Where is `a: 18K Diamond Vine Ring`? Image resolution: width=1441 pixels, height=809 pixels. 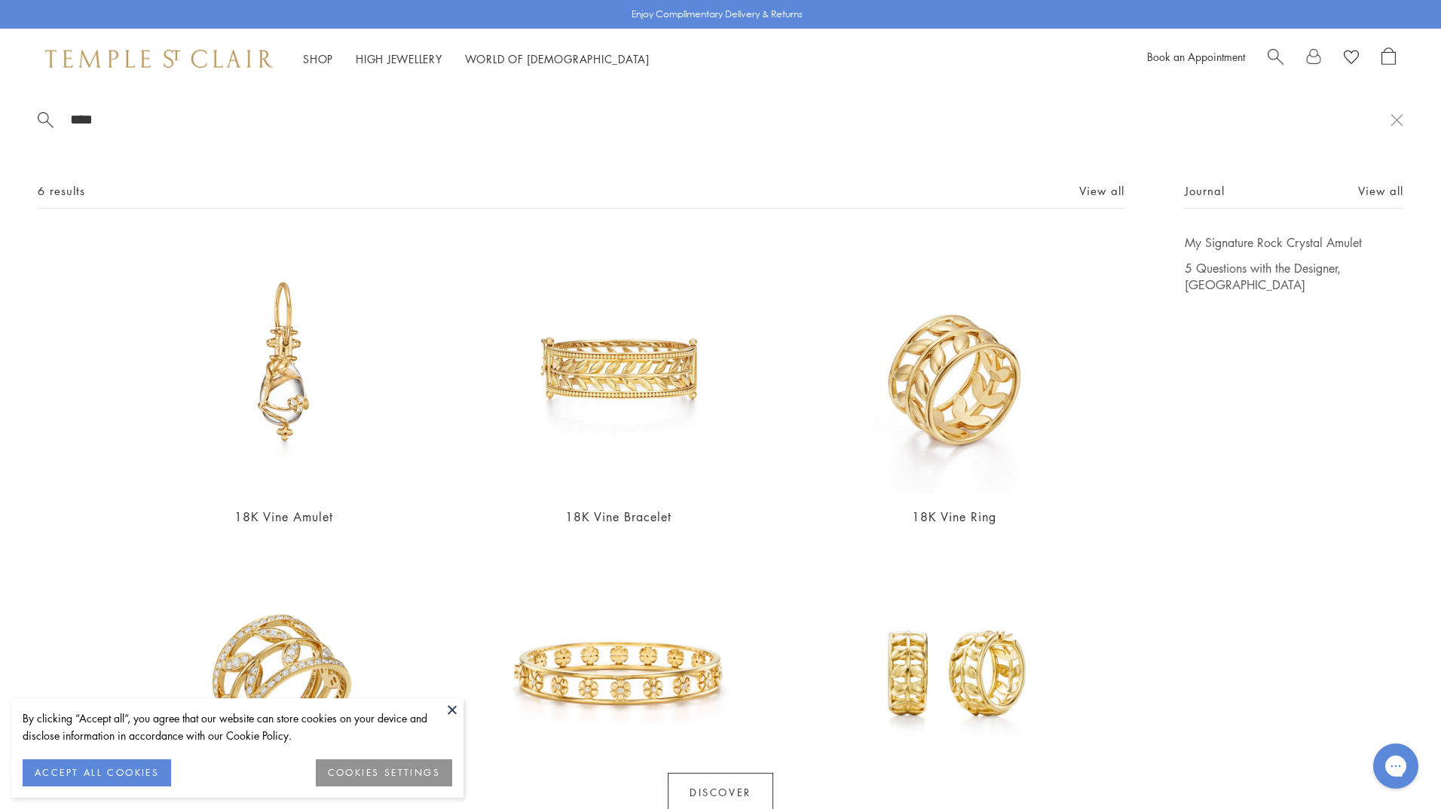 a: 18K Diamond Vine Ring is located at coordinates (283, 676).